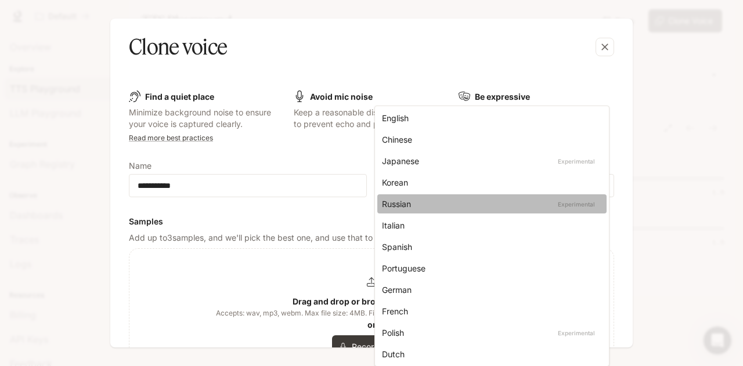 The height and width of the screenshot is (366, 743). Describe the element at coordinates (489, 268) in the screenshot. I see `div: Portuguese` at that location.